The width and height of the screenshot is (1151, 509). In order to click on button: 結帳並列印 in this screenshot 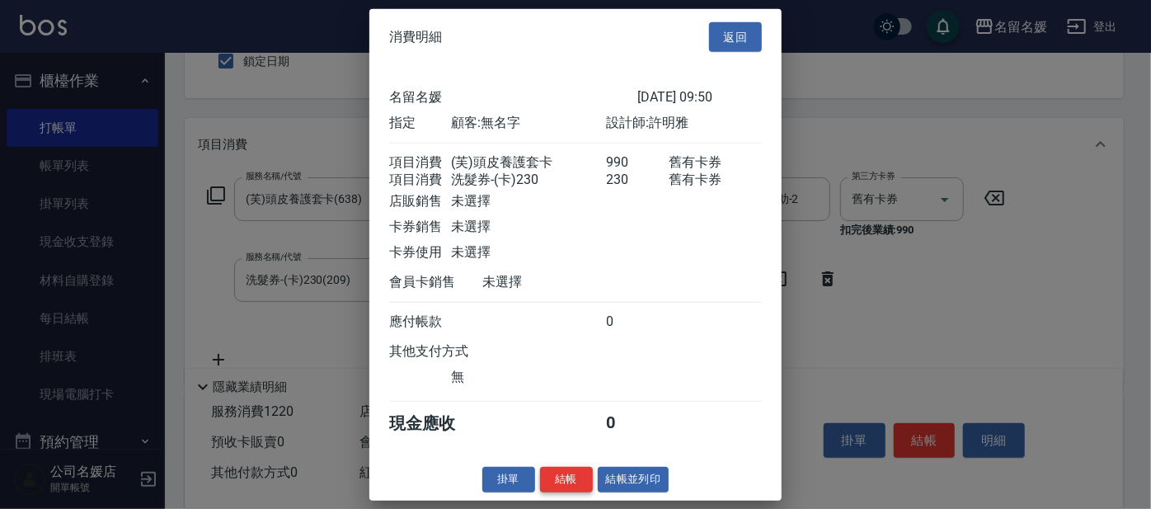, I will do `click(633, 479)`.